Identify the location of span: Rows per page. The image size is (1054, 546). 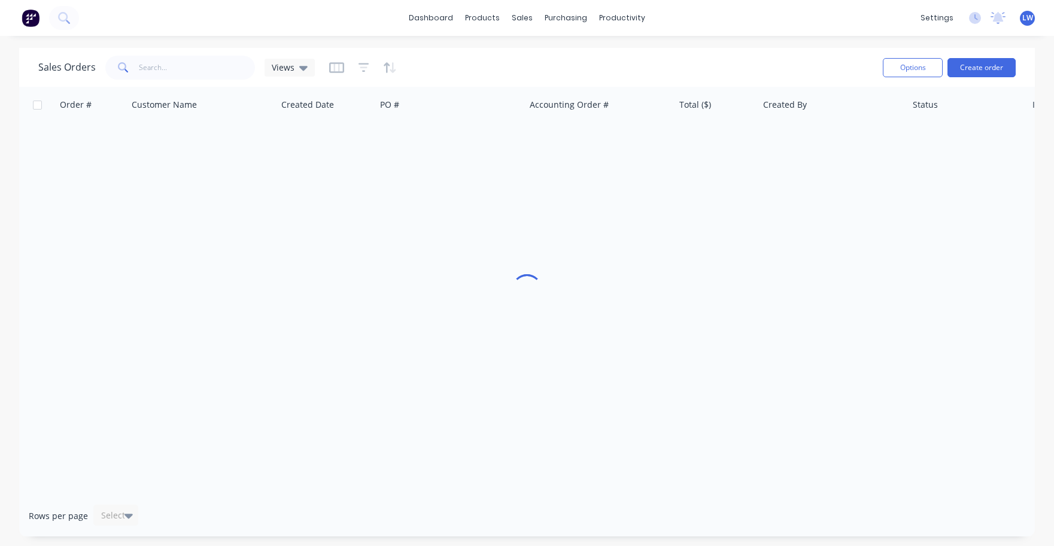
(58, 516).